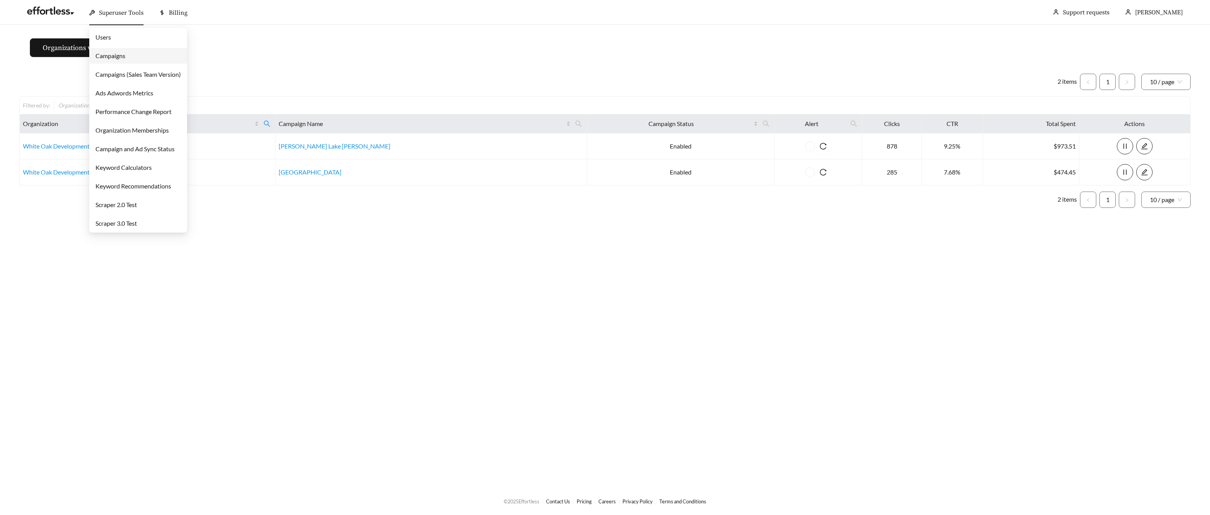 This screenshot has width=1210, height=515. I want to click on a: Terms and Conditions, so click(682, 502).